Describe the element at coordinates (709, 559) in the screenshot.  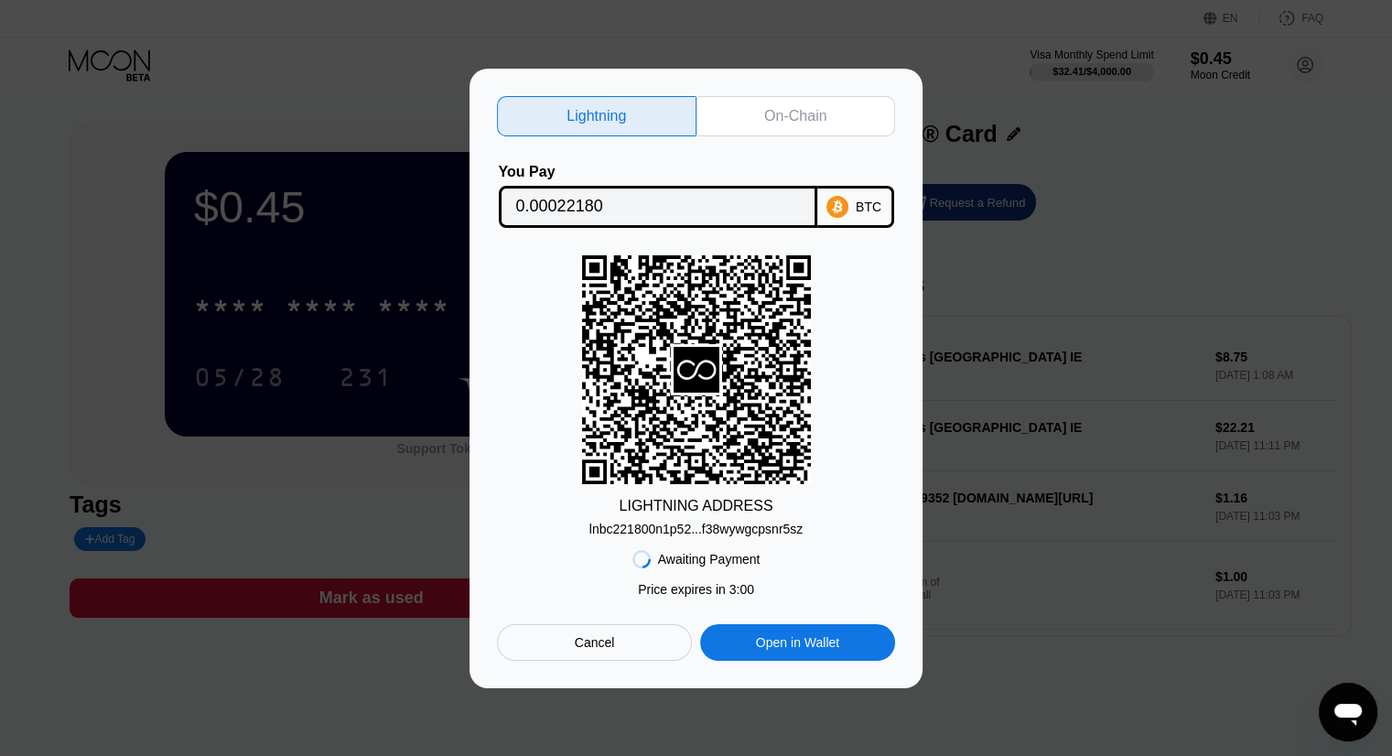
I see `div: Awaiting Payment` at that location.